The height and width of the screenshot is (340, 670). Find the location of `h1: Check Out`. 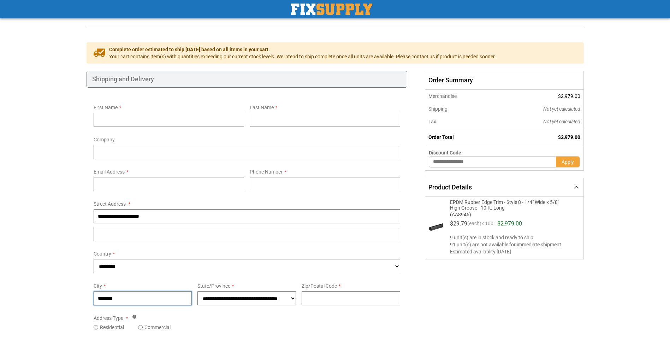

h1: Check Out is located at coordinates (335, 13).